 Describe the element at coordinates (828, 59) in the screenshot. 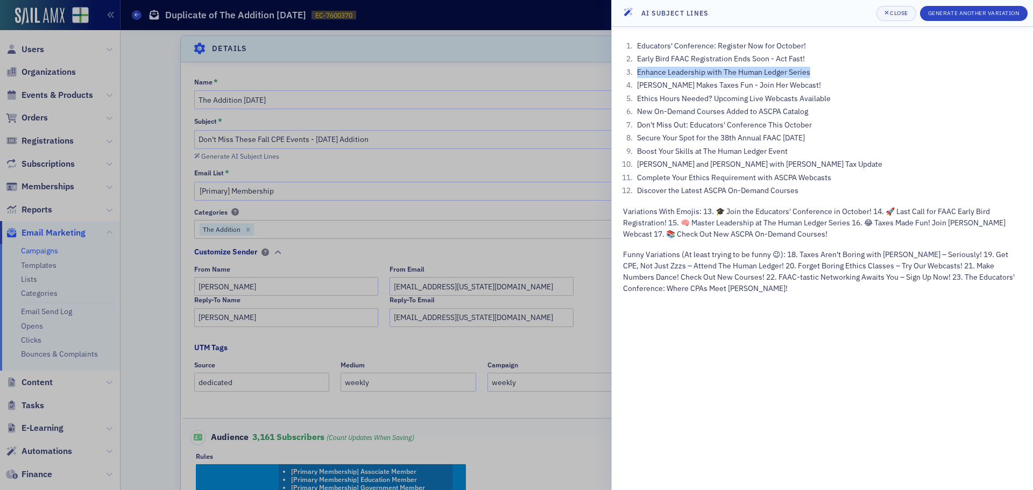

I see `li: Early Bird FAAC Registration Ends Soon - Act Fast!` at that location.